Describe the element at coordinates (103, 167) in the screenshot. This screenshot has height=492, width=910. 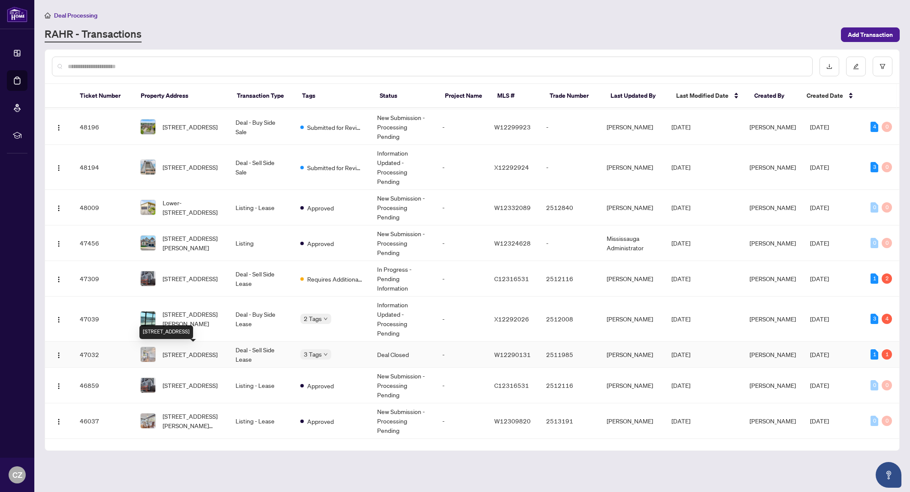
I see `td: 48194` at that location.